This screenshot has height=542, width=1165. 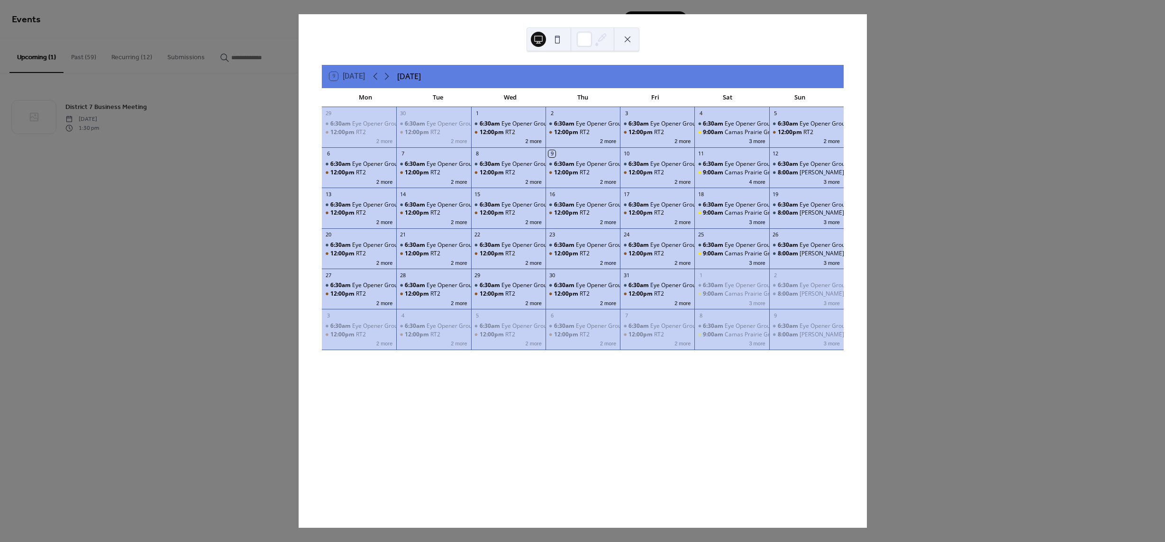 I want to click on div: 30, so click(x=402, y=113).